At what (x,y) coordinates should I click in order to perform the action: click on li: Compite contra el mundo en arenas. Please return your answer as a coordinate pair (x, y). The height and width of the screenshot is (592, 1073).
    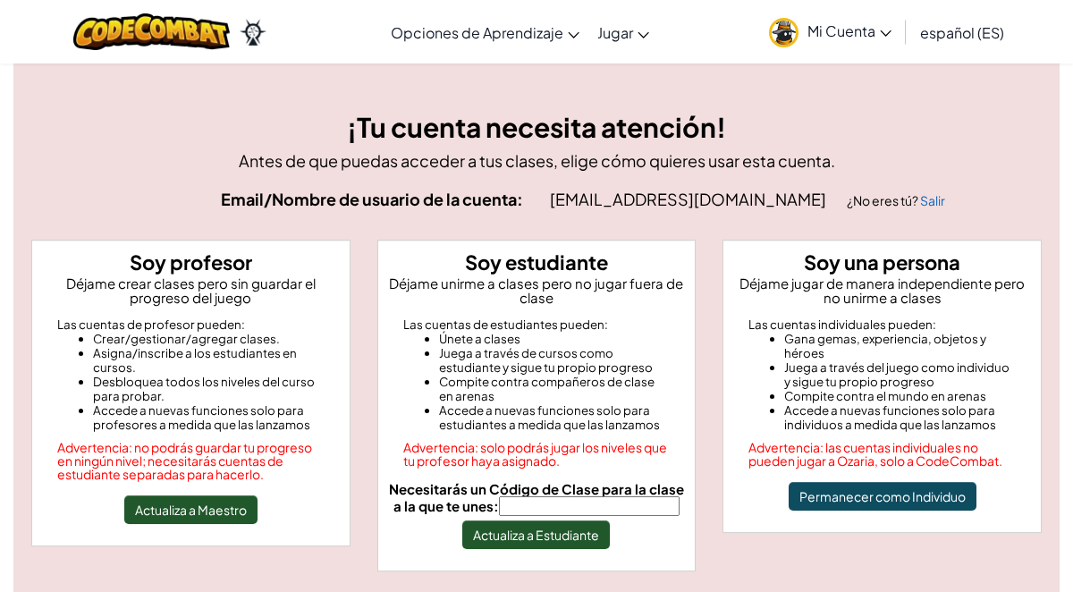
    Looking at the image, I should click on (900, 396).